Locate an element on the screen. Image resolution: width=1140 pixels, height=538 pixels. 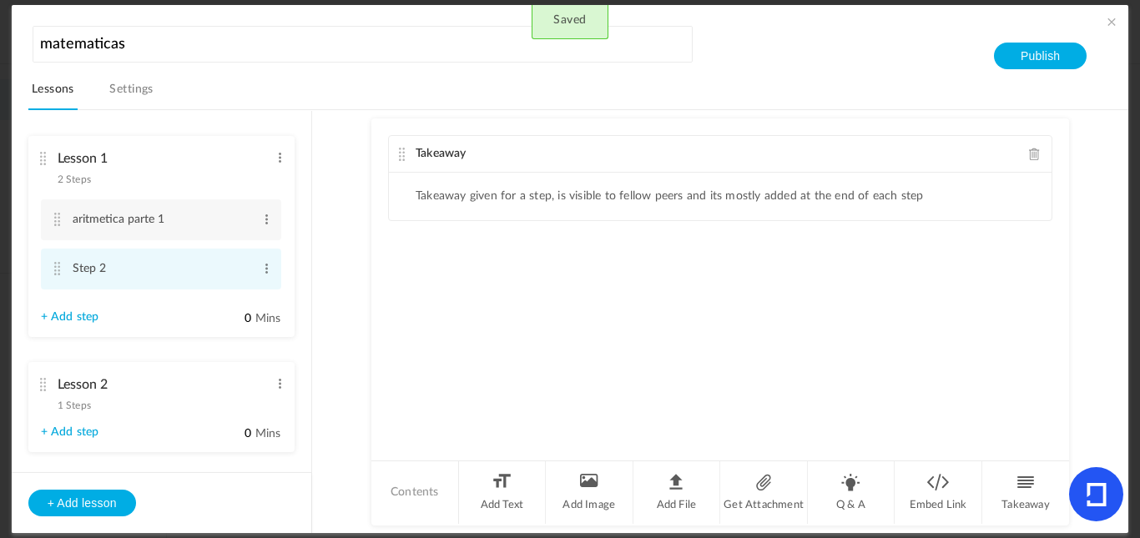
li: Add File is located at coordinates (677, 492).